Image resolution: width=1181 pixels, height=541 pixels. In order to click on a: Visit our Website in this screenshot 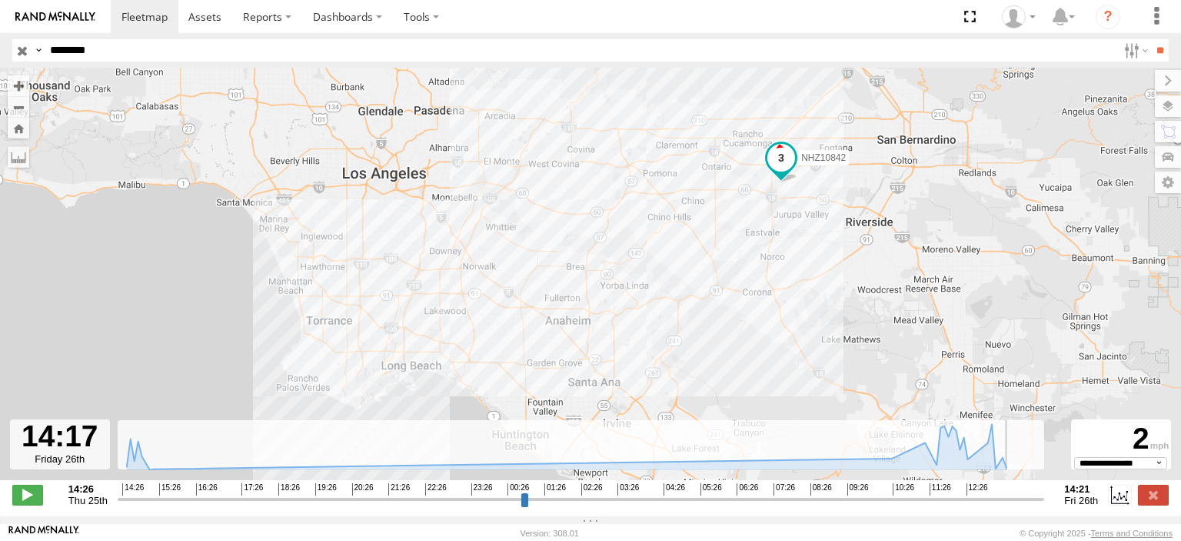, I will do `click(44, 533)`.